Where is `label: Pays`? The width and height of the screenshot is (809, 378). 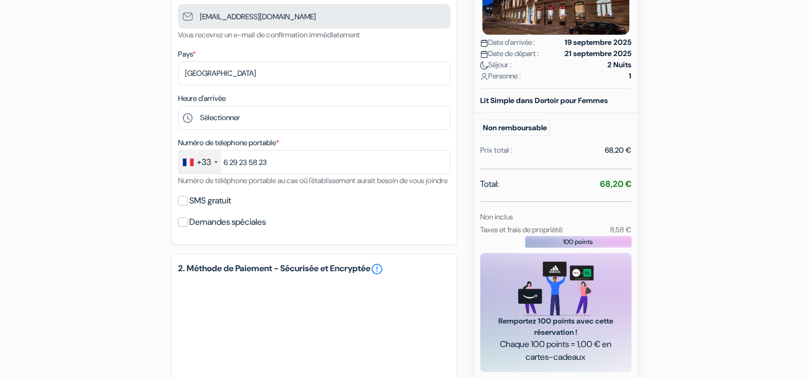 label: Pays is located at coordinates (187, 54).